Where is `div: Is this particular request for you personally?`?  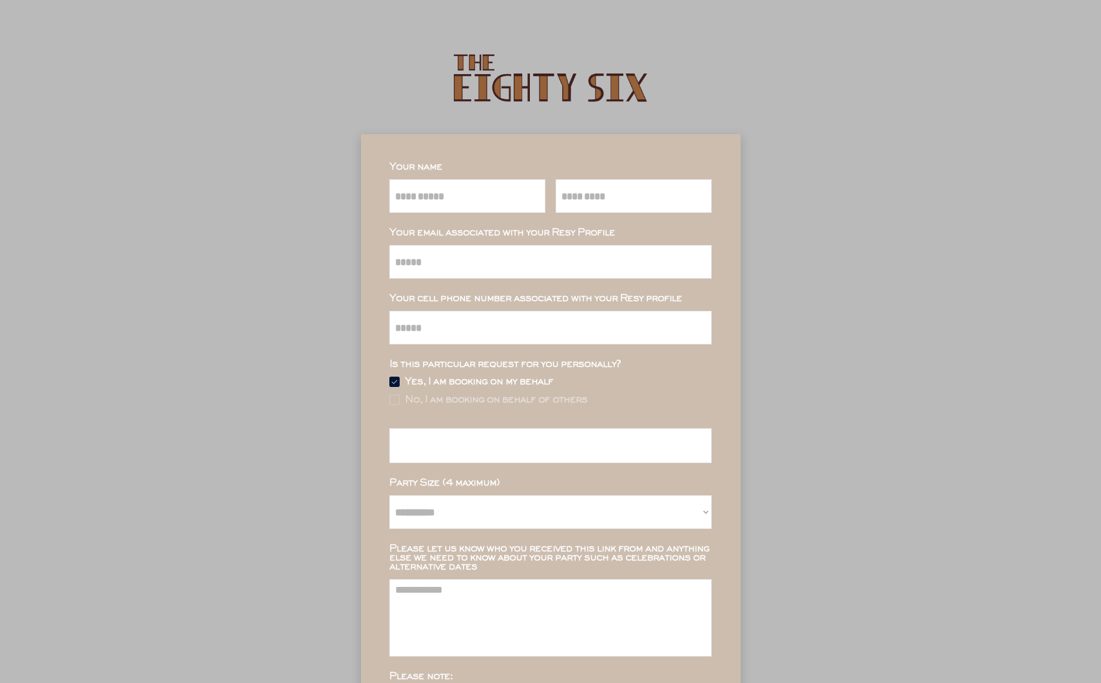
div: Is this particular request for you personally? is located at coordinates (550, 364).